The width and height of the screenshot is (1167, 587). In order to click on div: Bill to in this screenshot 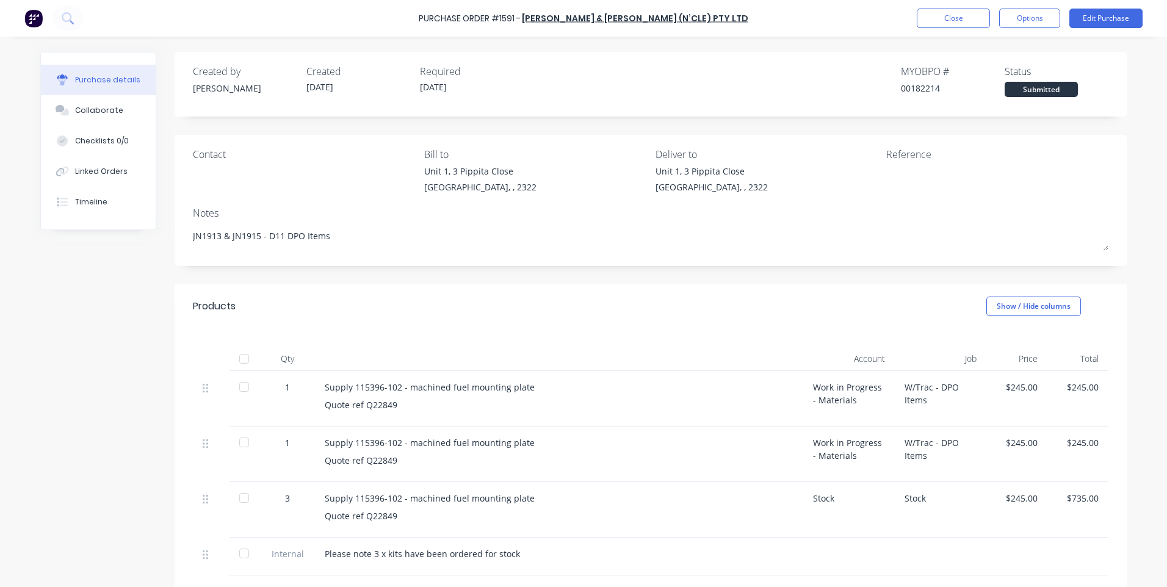, I will do `click(535, 154)`.